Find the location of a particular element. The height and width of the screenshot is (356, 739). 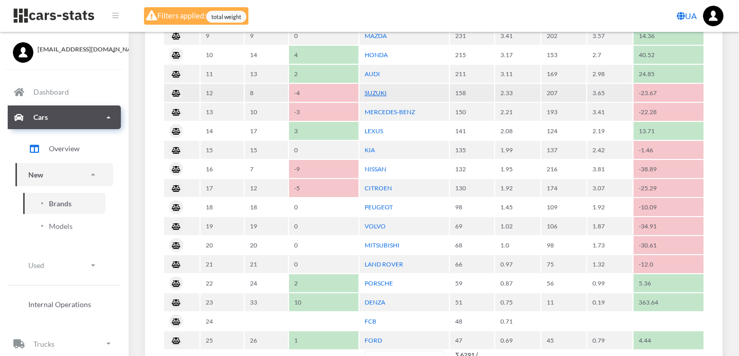

td: 2.08 is located at coordinates (518, 131).